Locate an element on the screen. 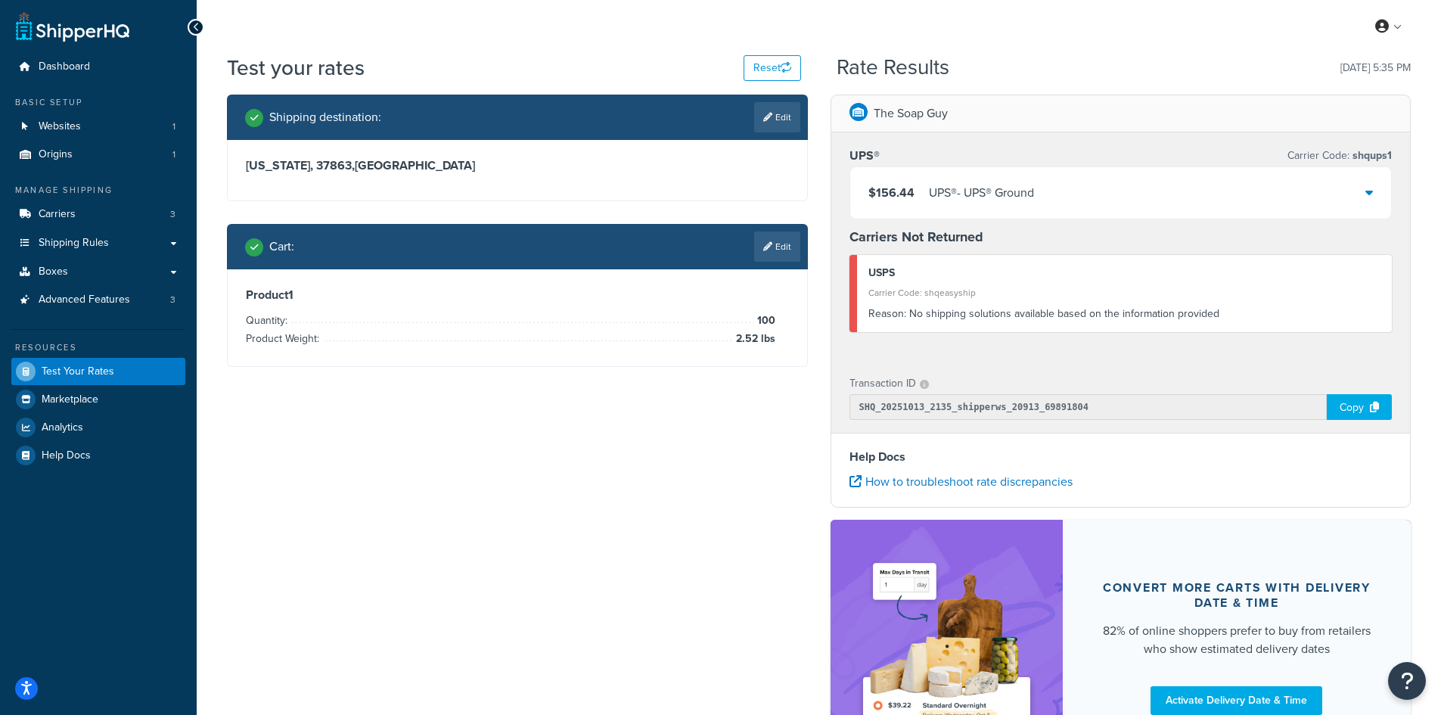 Image resolution: width=1441 pixels, height=715 pixels. span: Advanced Features is located at coordinates (84, 300).